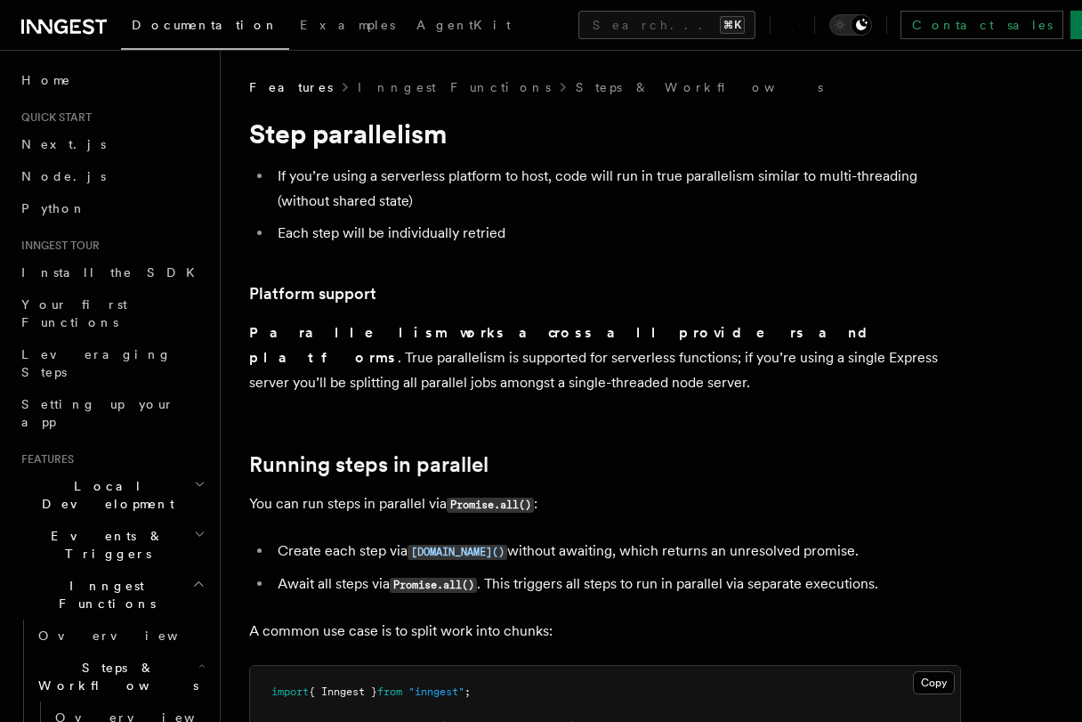  I want to click on a: Setting up your app, so click(111, 413).